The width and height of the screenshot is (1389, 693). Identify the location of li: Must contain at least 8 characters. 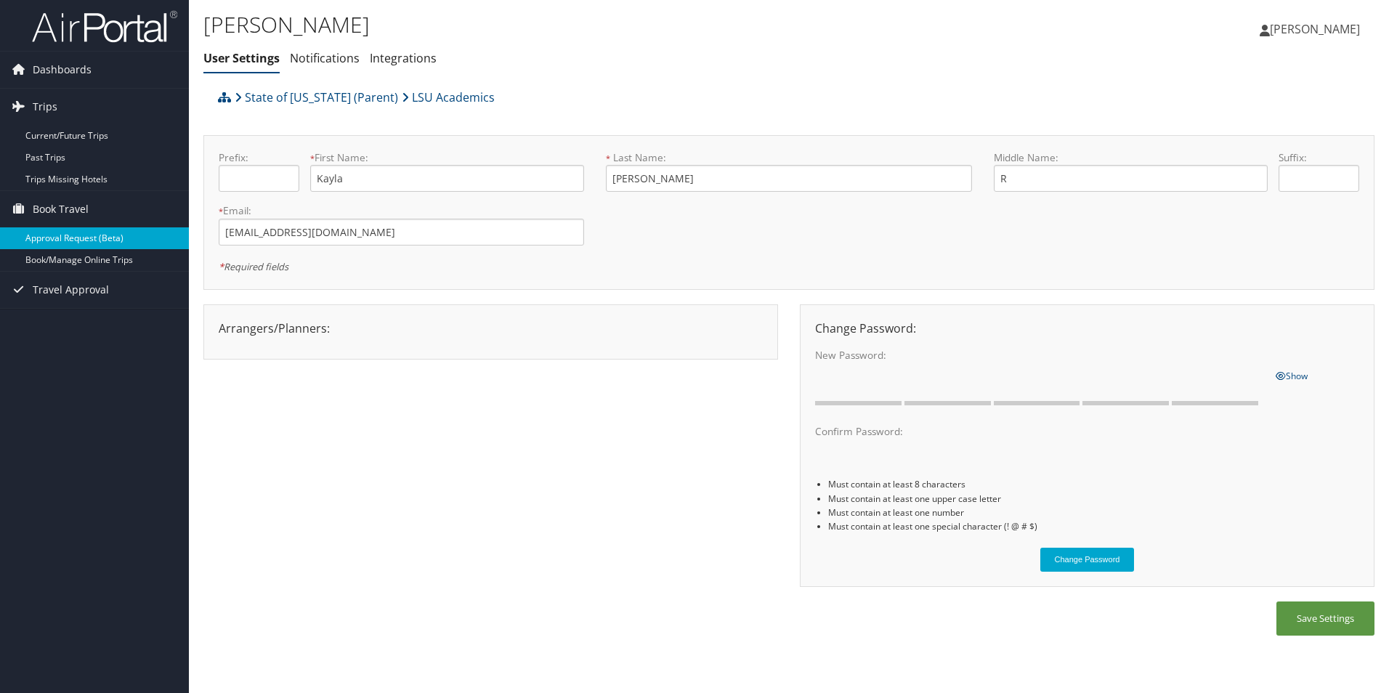
(1093, 484).